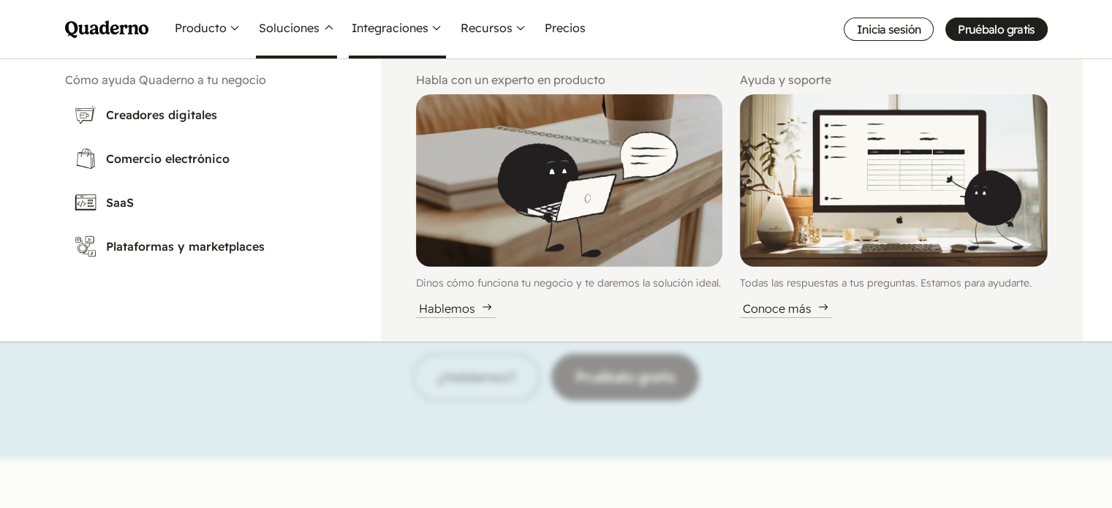  I want to click on a: Inicia sesión, so click(889, 29).